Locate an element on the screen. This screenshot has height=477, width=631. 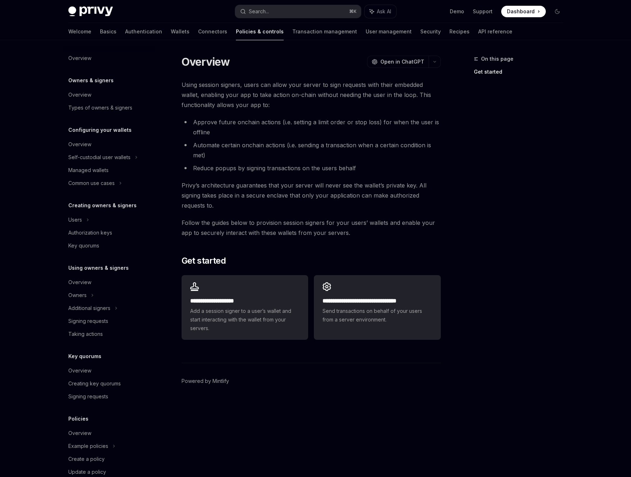
h1: Overview is located at coordinates (206, 62).